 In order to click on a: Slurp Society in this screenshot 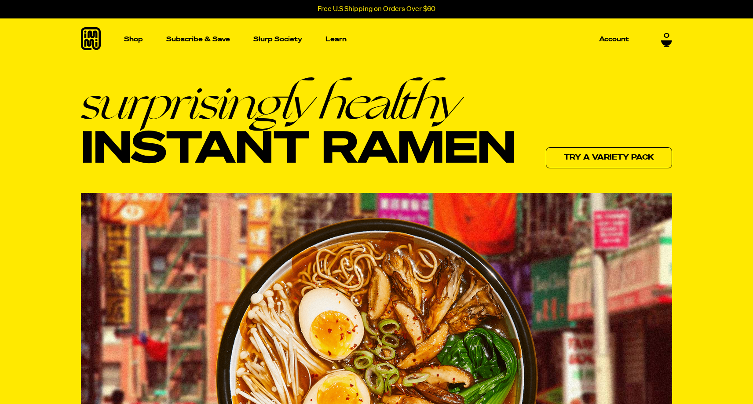, I will do `click(277, 39)`.